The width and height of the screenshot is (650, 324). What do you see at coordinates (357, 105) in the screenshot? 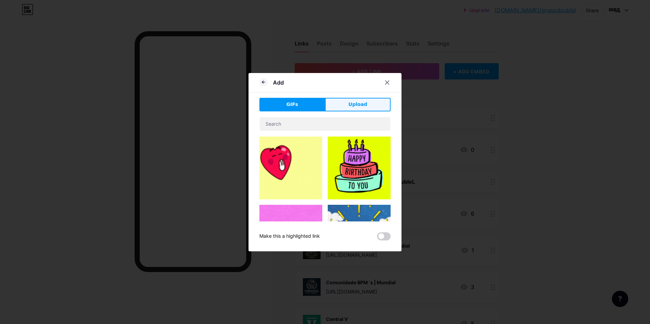
I see `button: Upload` at bounding box center [357, 105].